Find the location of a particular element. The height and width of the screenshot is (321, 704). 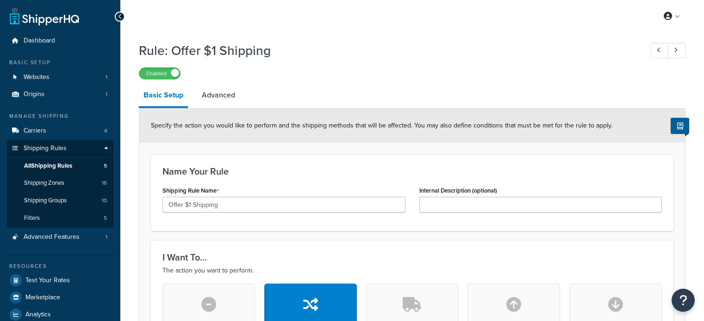

a: Shipping Zones16 is located at coordinates (60, 183).